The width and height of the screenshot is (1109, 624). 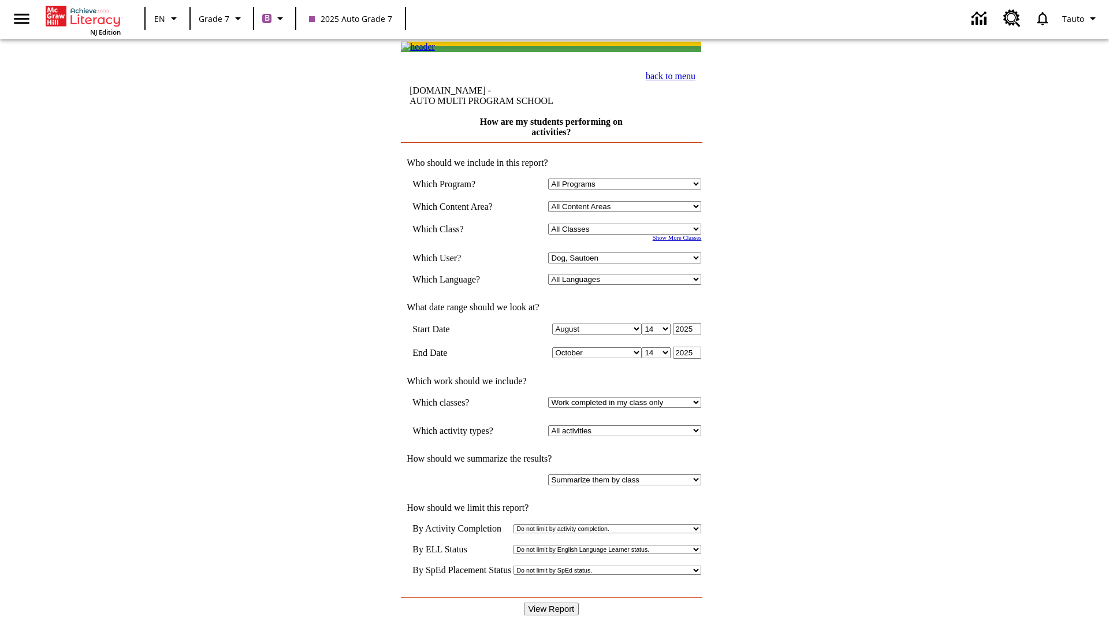 I want to click on td: Which Program?, so click(x=461, y=184).